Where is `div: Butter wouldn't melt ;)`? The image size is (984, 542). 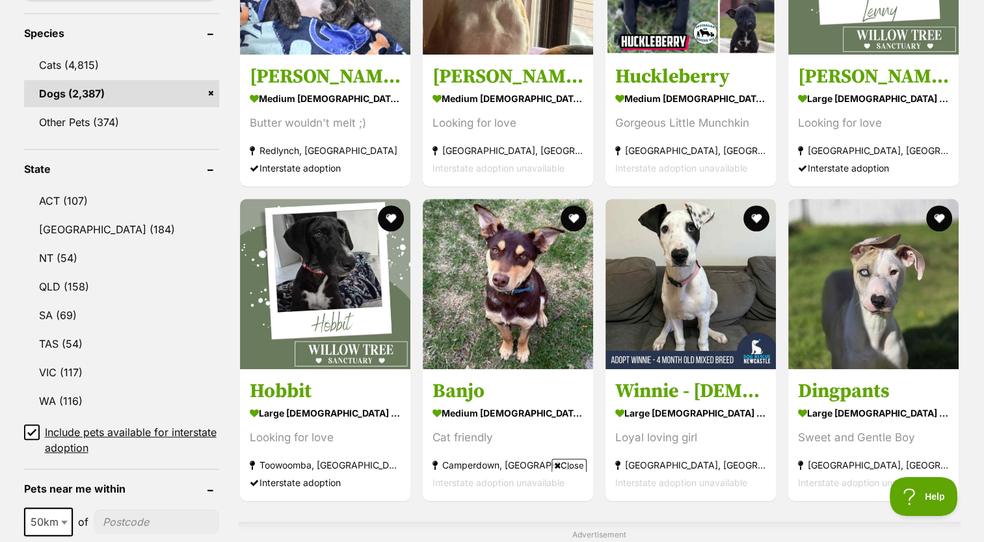
div: Butter wouldn't melt ;) is located at coordinates (325, 123).